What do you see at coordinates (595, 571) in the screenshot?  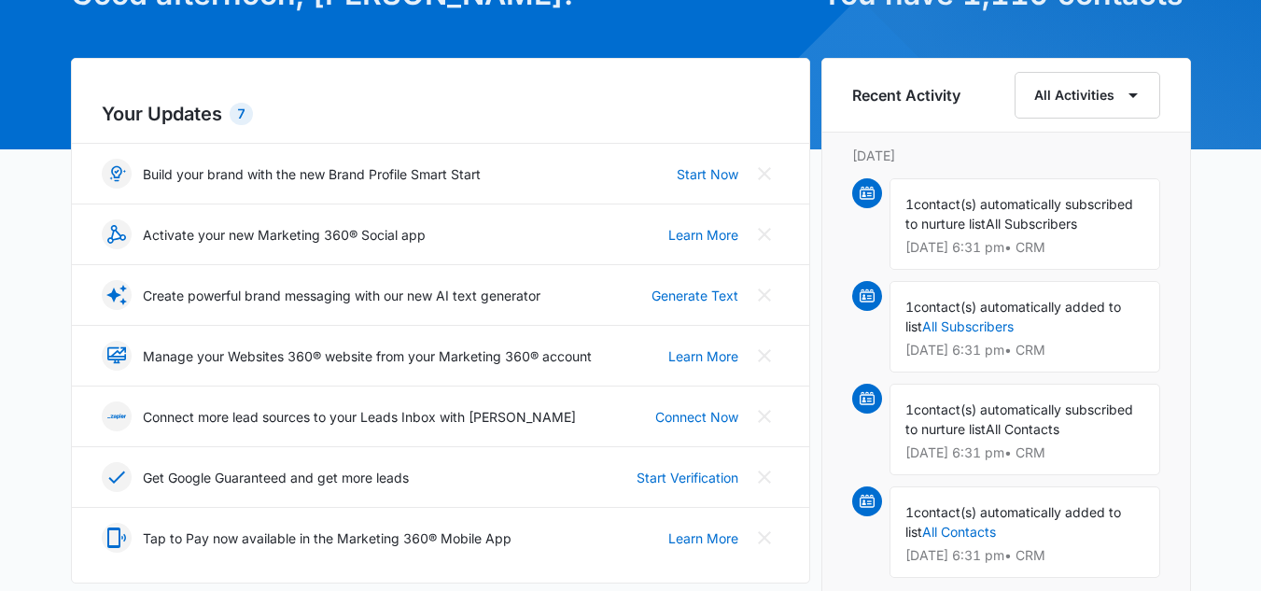 I see `span: Introducing the new Brand Profile Smart Start` at bounding box center [595, 571].